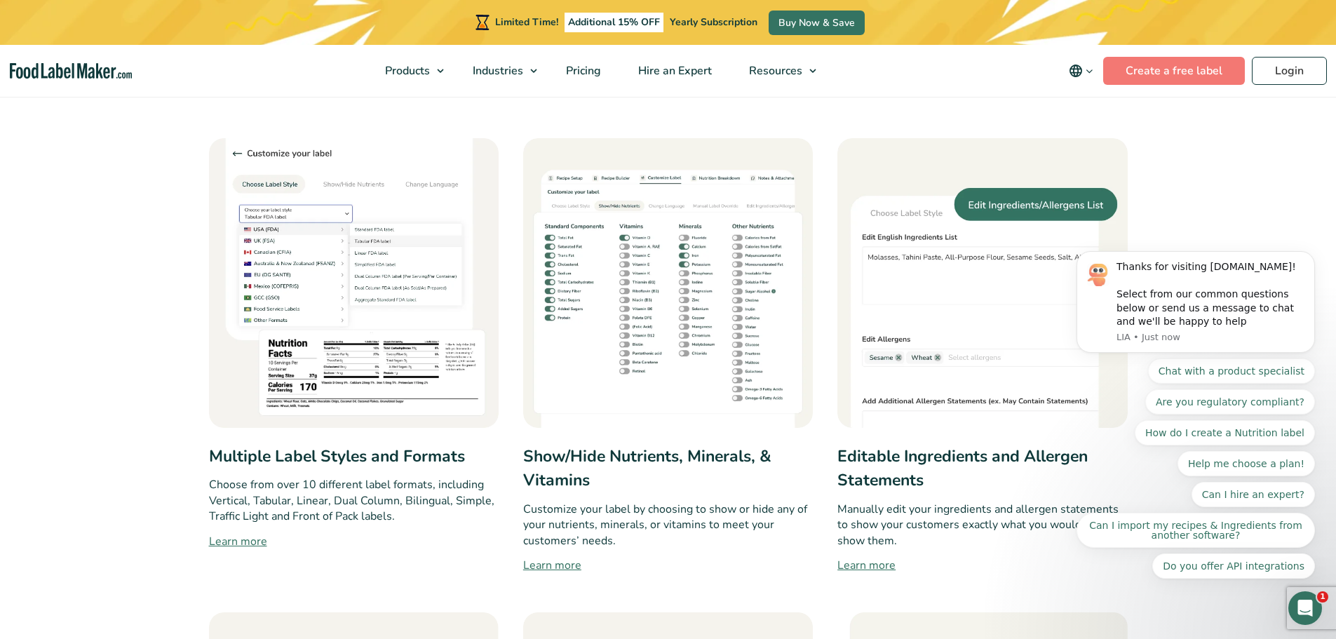 This screenshot has width=1336, height=639. What do you see at coordinates (496, 71) in the screenshot?
I see `span: Industries` at bounding box center [496, 71].